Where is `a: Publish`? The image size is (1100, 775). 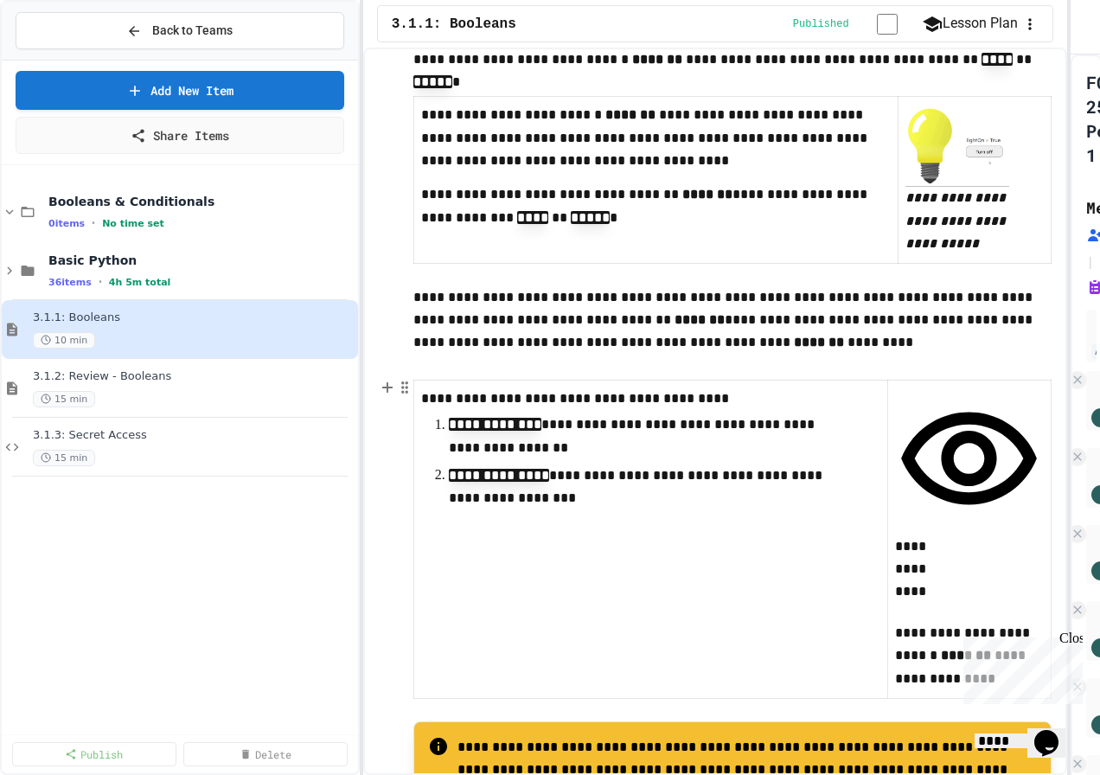 a: Publish is located at coordinates (94, 754).